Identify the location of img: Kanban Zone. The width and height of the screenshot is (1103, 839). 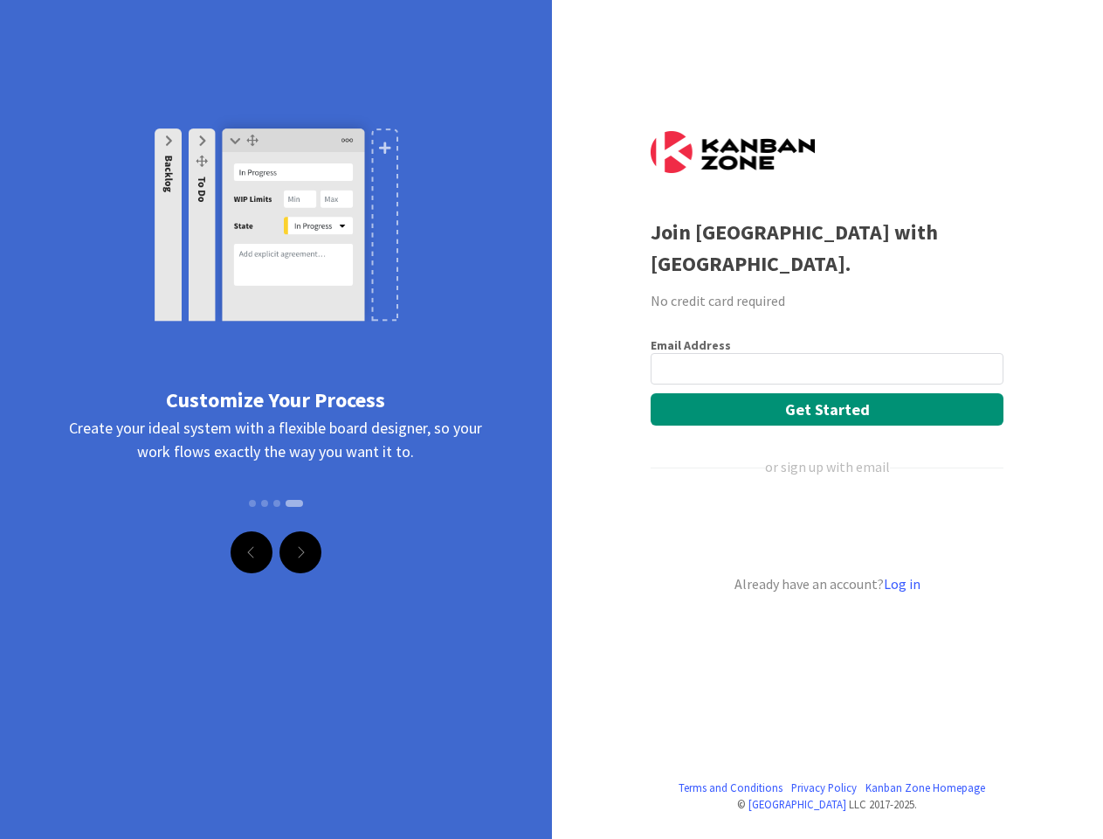
(733, 152).